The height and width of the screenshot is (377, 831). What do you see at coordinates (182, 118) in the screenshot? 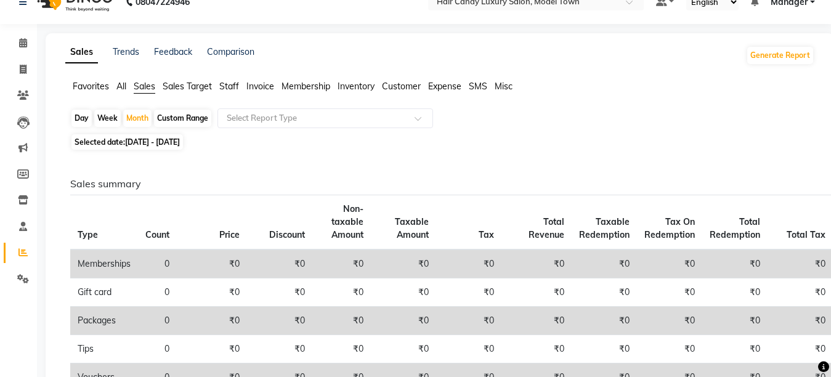
I see `div: Custom Range` at bounding box center [182, 118].